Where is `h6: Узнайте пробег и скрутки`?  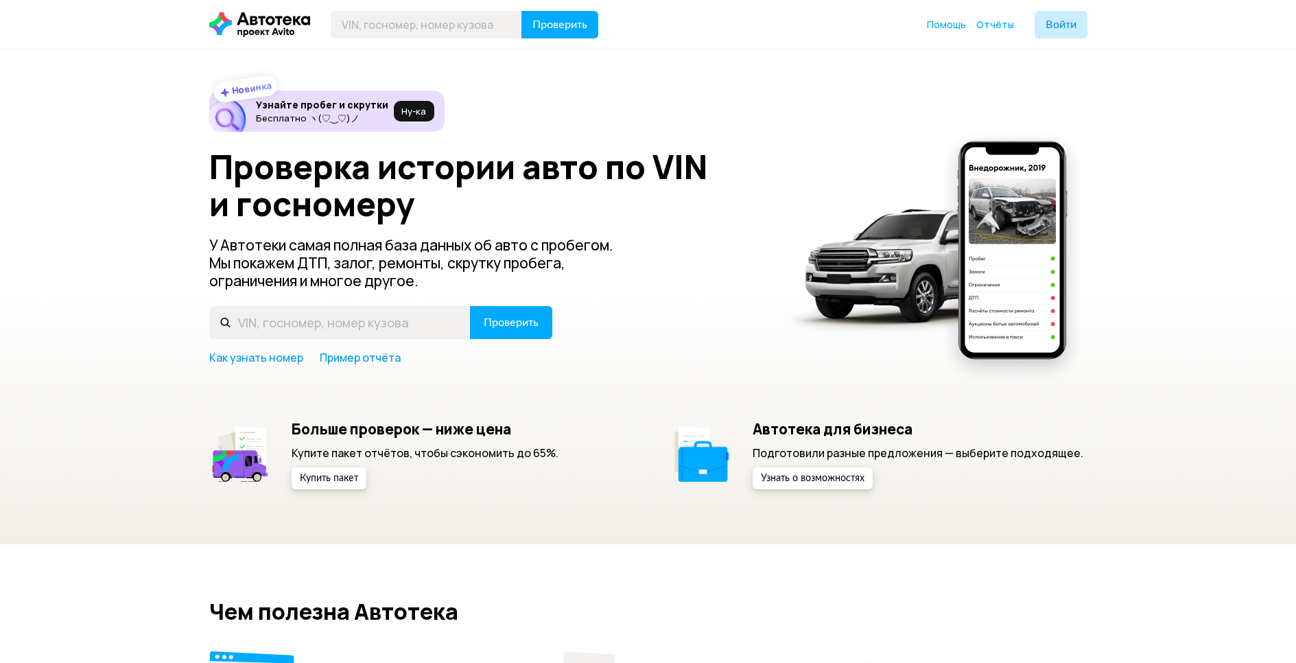
h6: Узнайте пробег и скрутки is located at coordinates (322, 105).